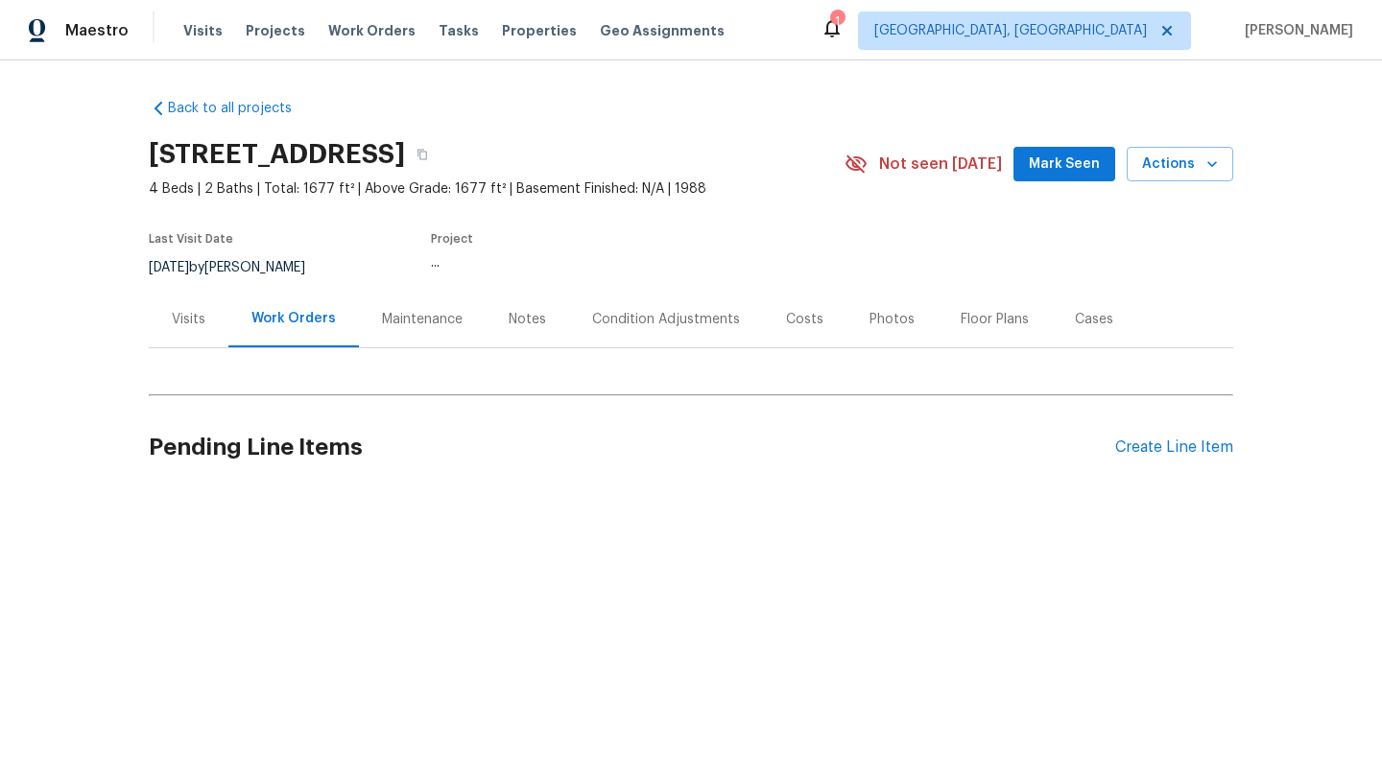 The image size is (1382, 779). Describe the element at coordinates (422, 320) in the screenshot. I see `div: Maintenance` at that location.